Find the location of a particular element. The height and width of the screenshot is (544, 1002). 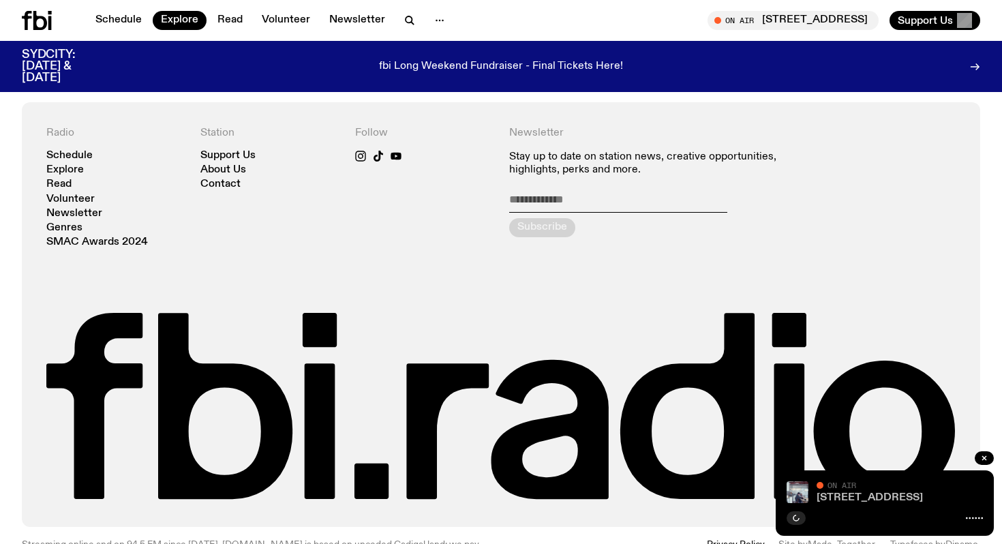

a: Genres is located at coordinates (64, 228).